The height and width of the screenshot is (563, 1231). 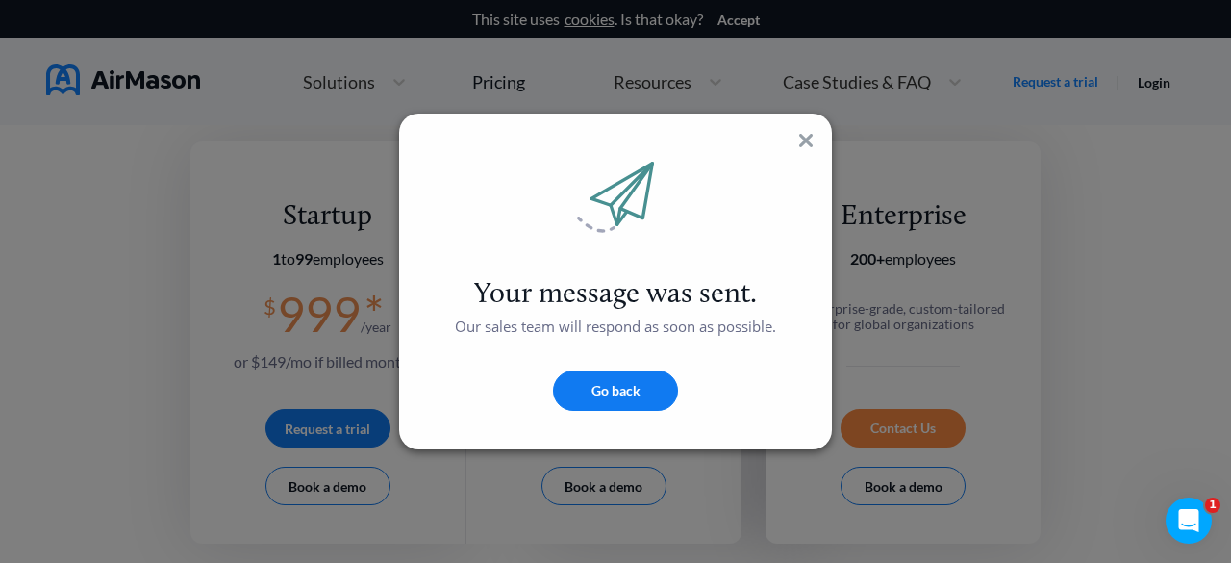 What do you see at coordinates (1213, 505) in the screenshot?
I see `span: 1` at bounding box center [1213, 505].